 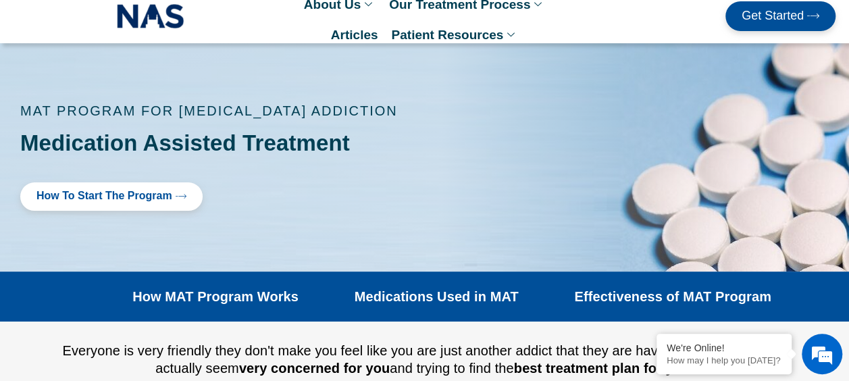 I want to click on img: NAS_email_signature-removebg-preview.png, so click(x=151, y=16).